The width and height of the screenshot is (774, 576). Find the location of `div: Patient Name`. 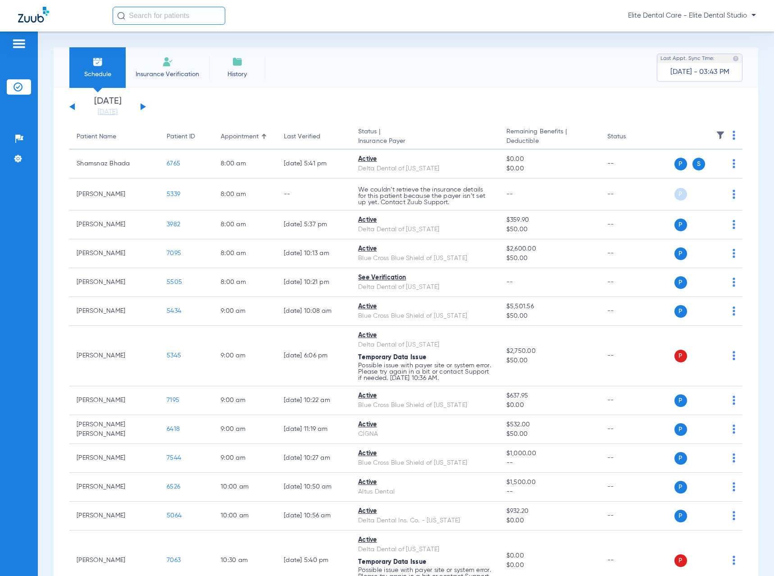

div: Patient Name is located at coordinates (114, 137).